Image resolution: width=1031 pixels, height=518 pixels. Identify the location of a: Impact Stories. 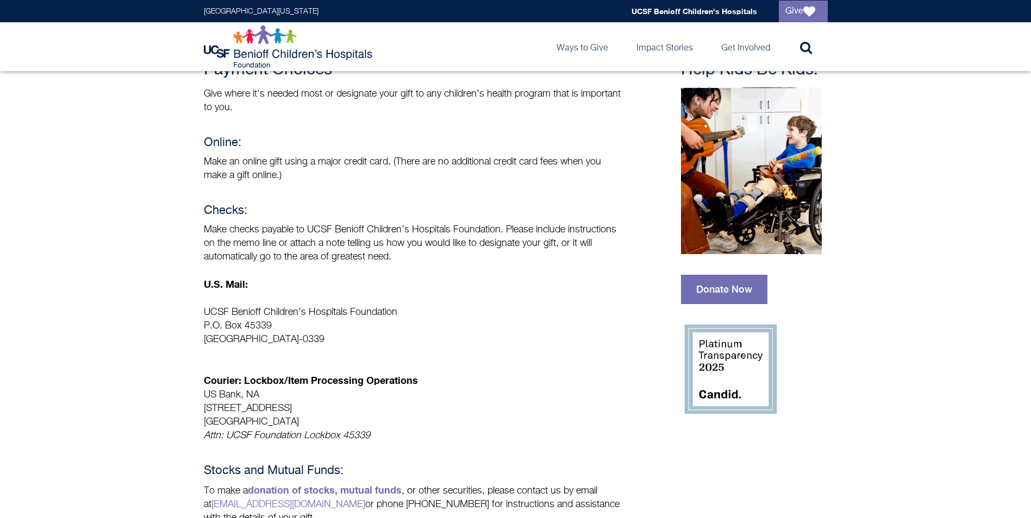
(665, 47).